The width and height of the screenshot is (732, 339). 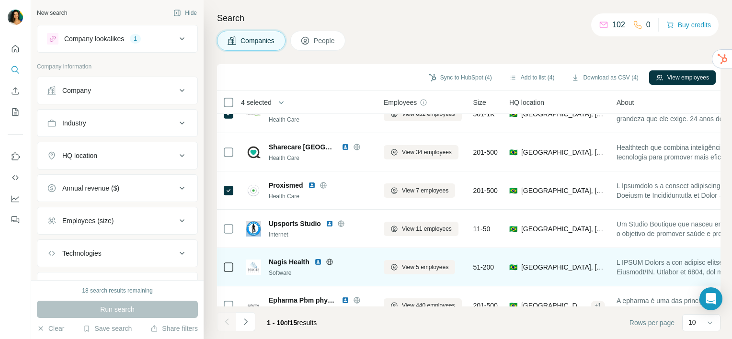 I want to click on button: Technologies, so click(x=117, y=253).